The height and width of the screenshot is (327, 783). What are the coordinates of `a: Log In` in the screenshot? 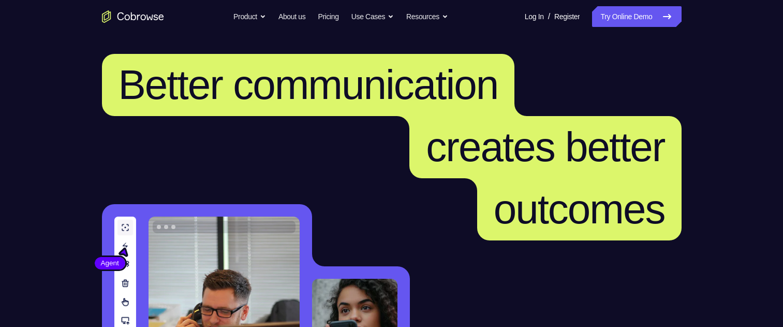 It's located at (534, 17).